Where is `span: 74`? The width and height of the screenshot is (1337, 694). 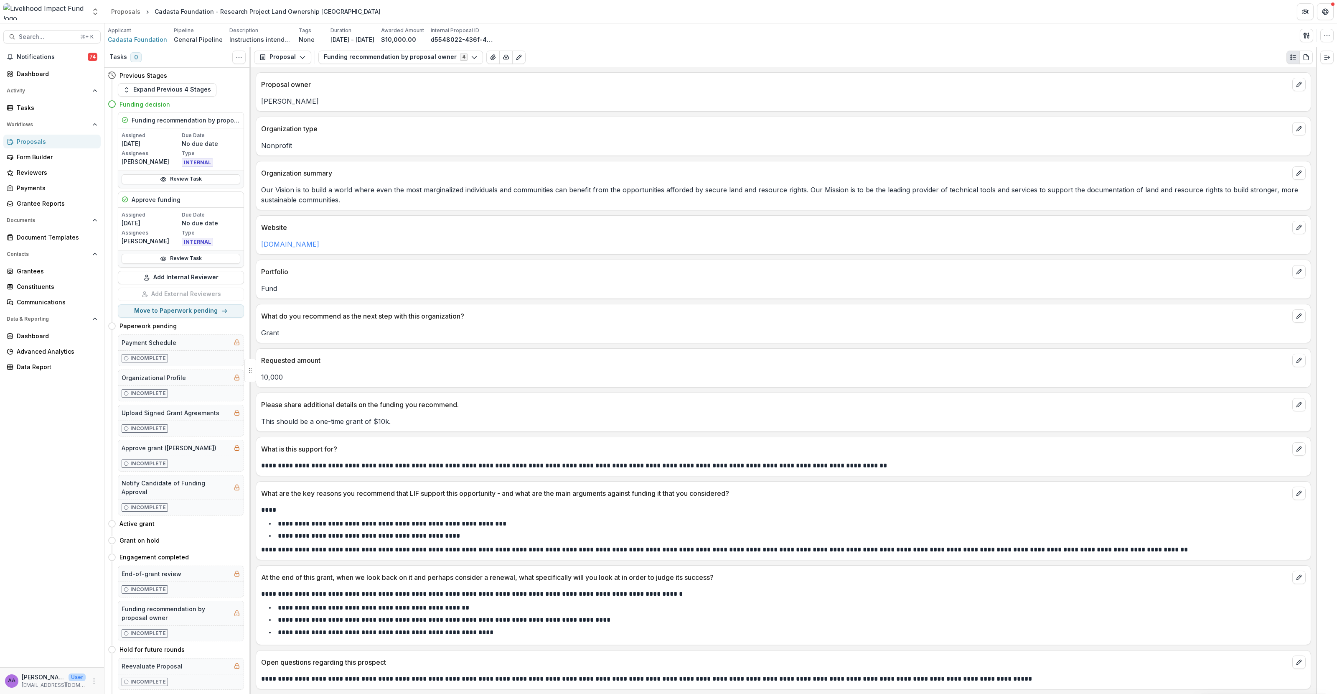 span: 74 is located at coordinates (92, 57).